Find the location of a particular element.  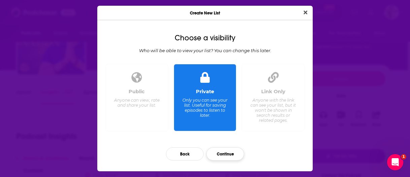

div: Public is located at coordinates (137, 92).